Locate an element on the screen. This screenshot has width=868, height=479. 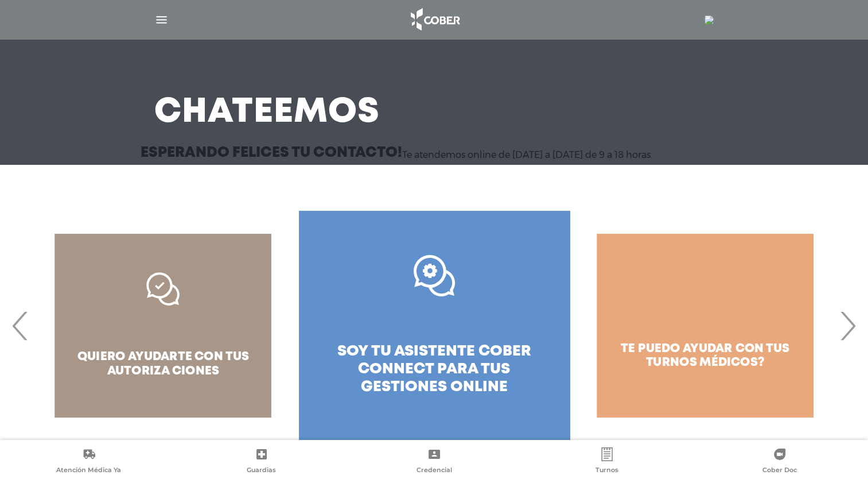
span: Previous is located at coordinates (20, 325).